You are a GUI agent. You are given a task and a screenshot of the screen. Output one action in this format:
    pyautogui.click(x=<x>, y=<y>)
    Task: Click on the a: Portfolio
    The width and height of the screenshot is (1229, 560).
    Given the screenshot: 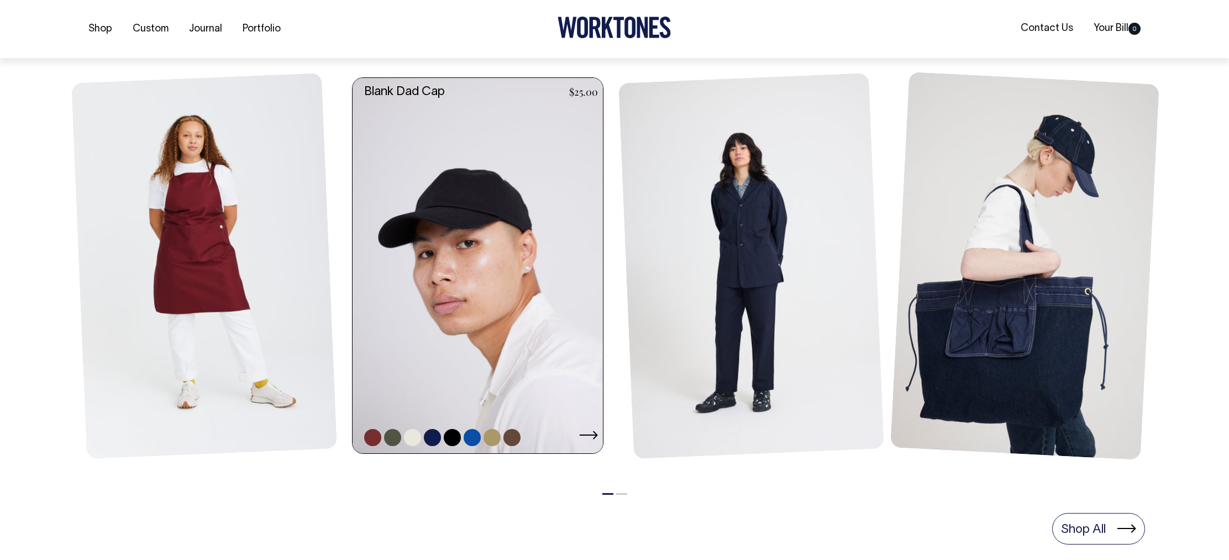 What is the action you would take?
    pyautogui.click(x=261, y=29)
    